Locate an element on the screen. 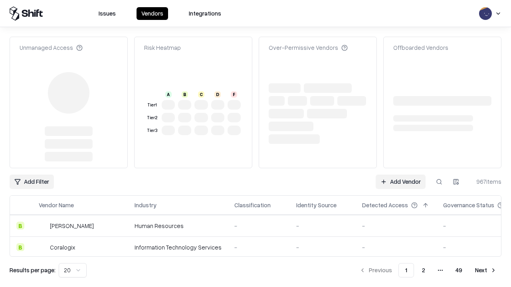  button: Integrations is located at coordinates (205, 14).